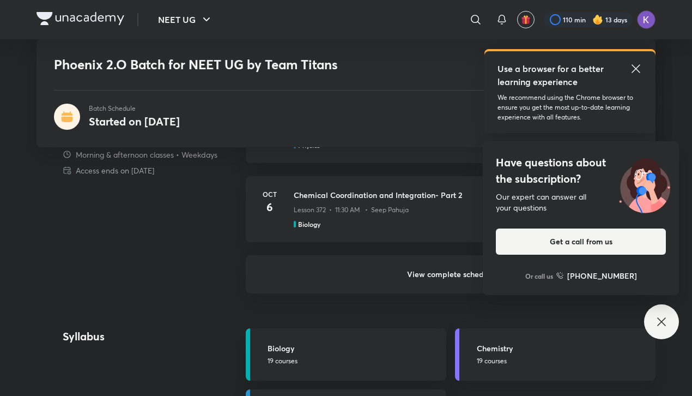 Image resolution: width=692 pixels, height=396 pixels. I want to click on img: ttu_illustration_new.svg, so click(645, 184).